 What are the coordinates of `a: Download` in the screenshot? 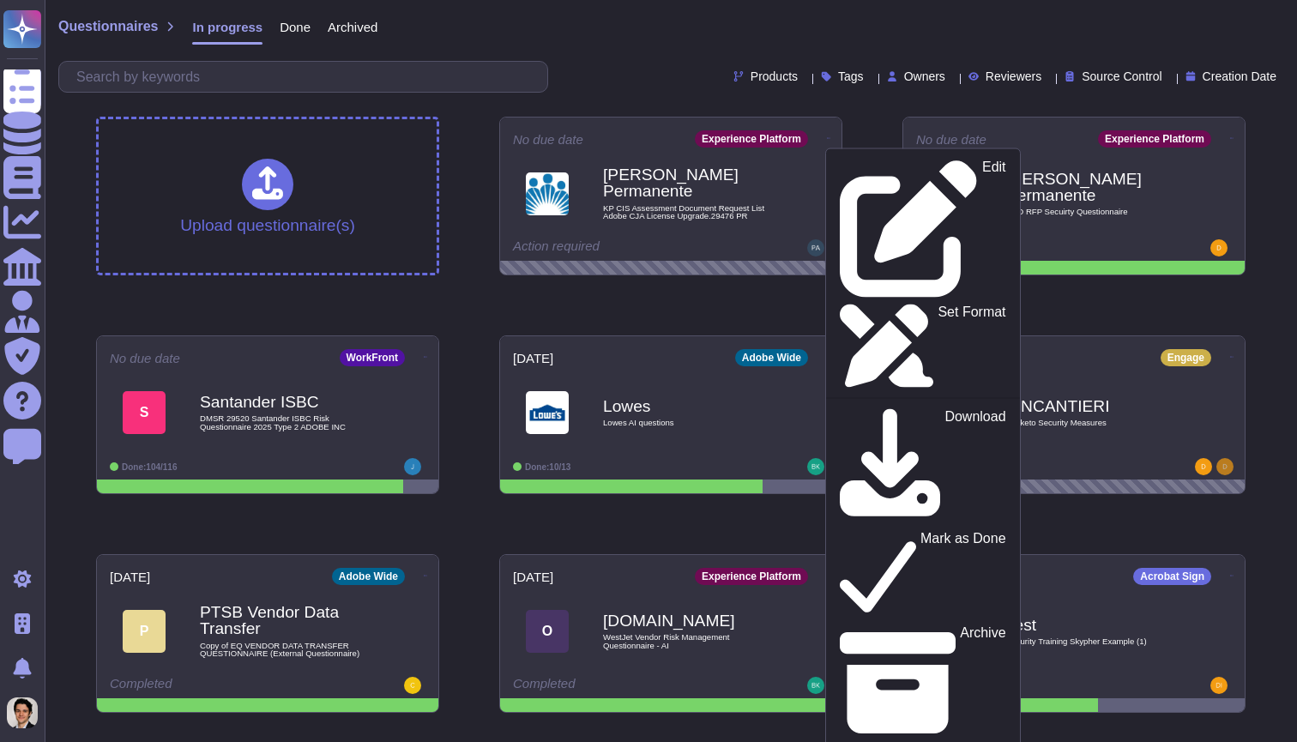 It's located at (923, 467).